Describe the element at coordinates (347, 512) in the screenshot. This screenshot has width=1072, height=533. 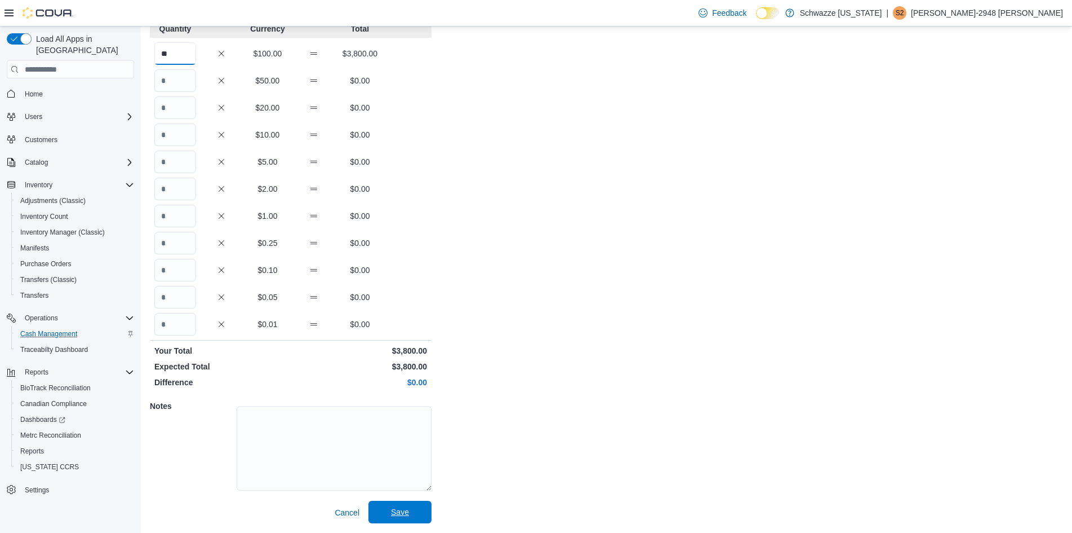
I see `span: Cancel` at that location.